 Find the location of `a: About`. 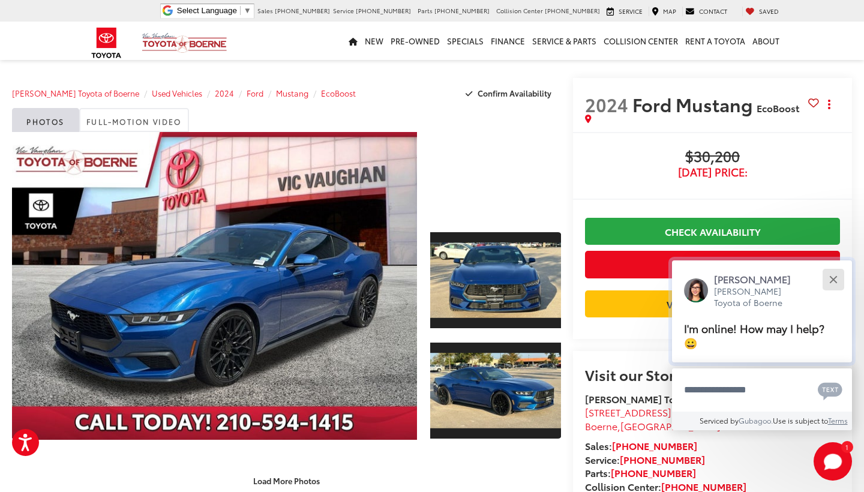

a: About is located at coordinates (766, 41).